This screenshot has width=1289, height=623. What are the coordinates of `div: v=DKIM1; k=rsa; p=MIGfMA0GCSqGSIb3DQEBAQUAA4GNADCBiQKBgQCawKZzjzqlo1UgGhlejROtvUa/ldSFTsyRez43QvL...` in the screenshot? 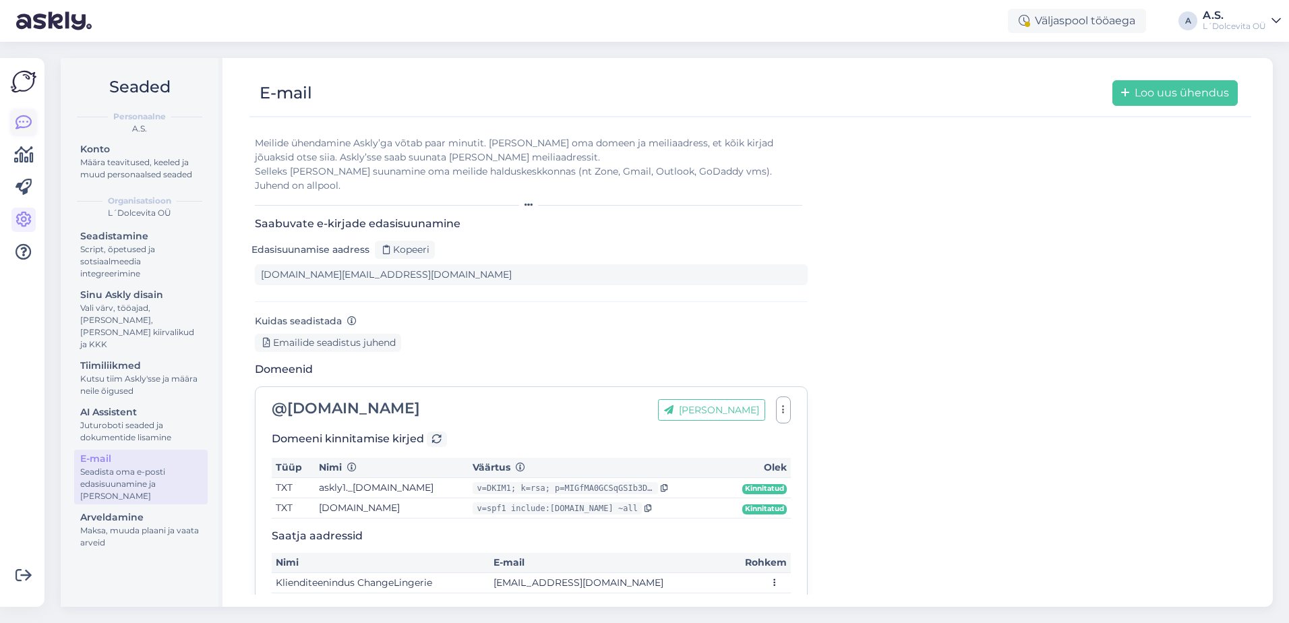 It's located at (565, 488).